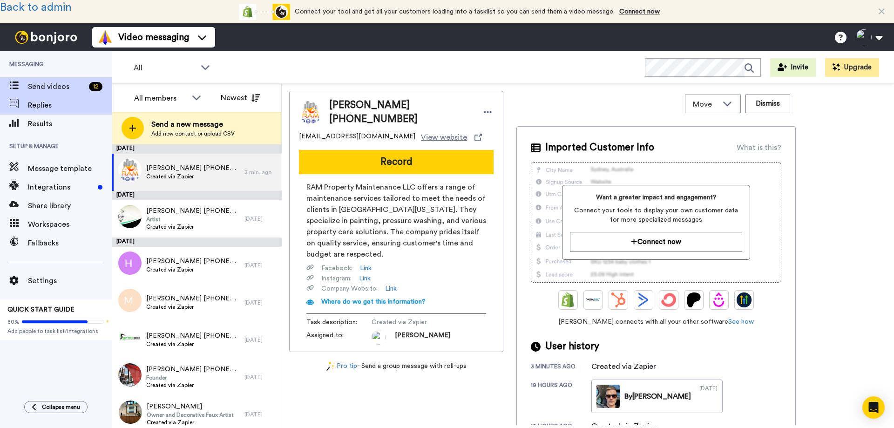 The width and height of the screenshot is (894, 428). What do you see at coordinates (105, 37) in the screenshot?
I see `img: vm-color.svg` at bounding box center [105, 37].